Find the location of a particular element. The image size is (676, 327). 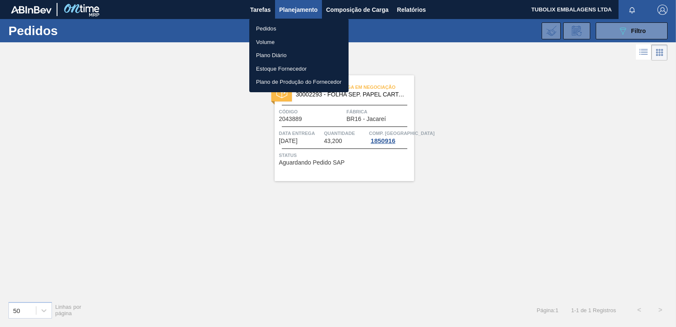

a: Plano de Produção do Fornecedor is located at coordinates (299, 82).